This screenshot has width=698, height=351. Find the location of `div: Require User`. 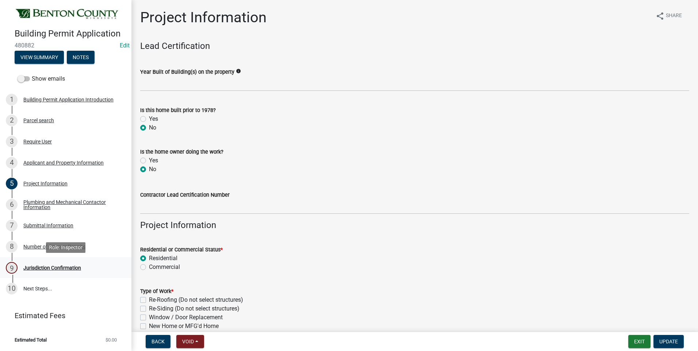

div: Require User is located at coordinates (38, 142).